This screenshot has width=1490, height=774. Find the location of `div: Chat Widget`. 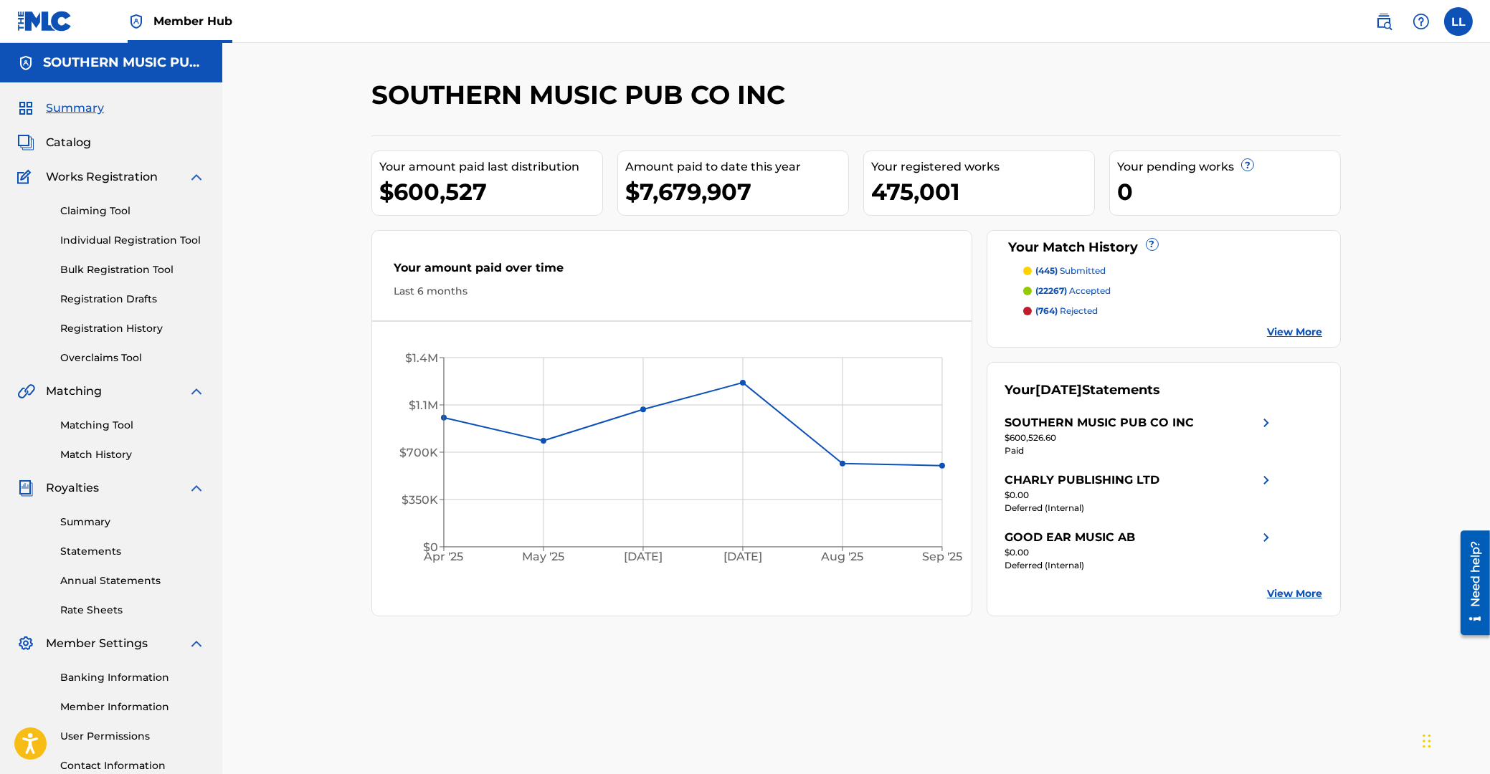

div: Chat Widget is located at coordinates (1454, 740).